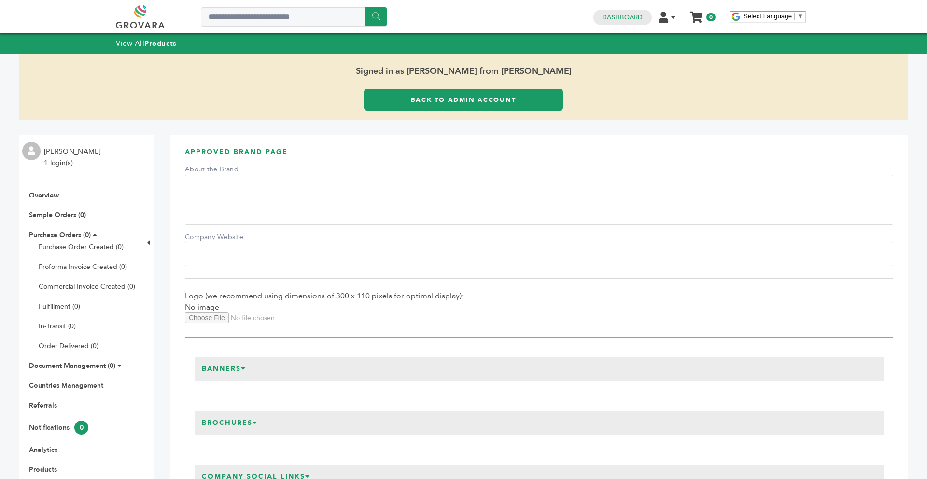 The width and height of the screenshot is (927, 479). Describe the element at coordinates (57, 215) in the screenshot. I see `a: Sample Orders (0)` at that location.